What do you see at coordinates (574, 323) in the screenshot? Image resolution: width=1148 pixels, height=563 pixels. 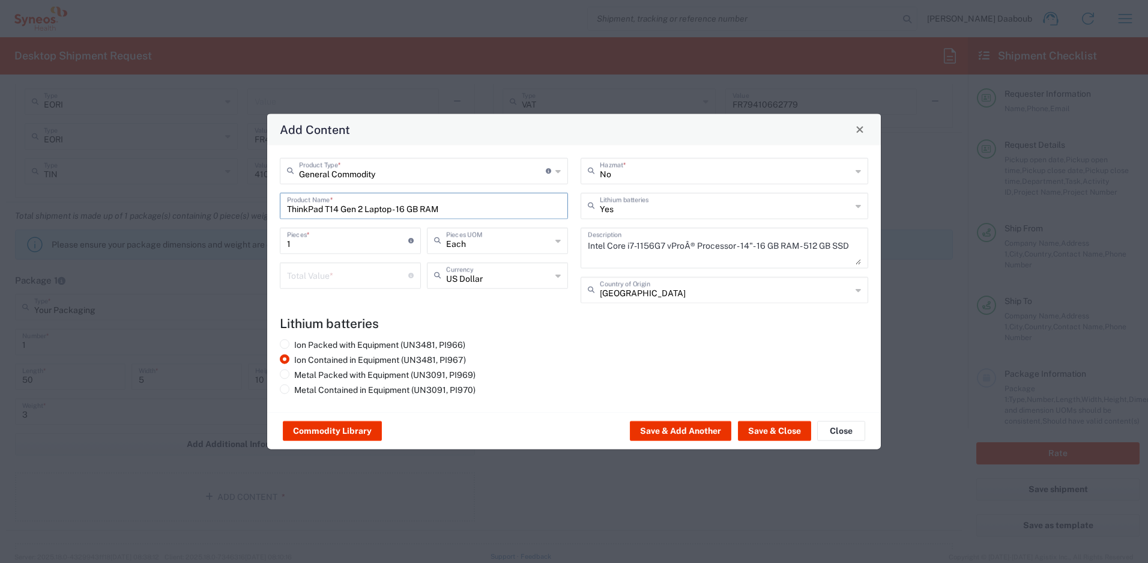 I see `h4: Lithium batteries` at bounding box center [574, 323].